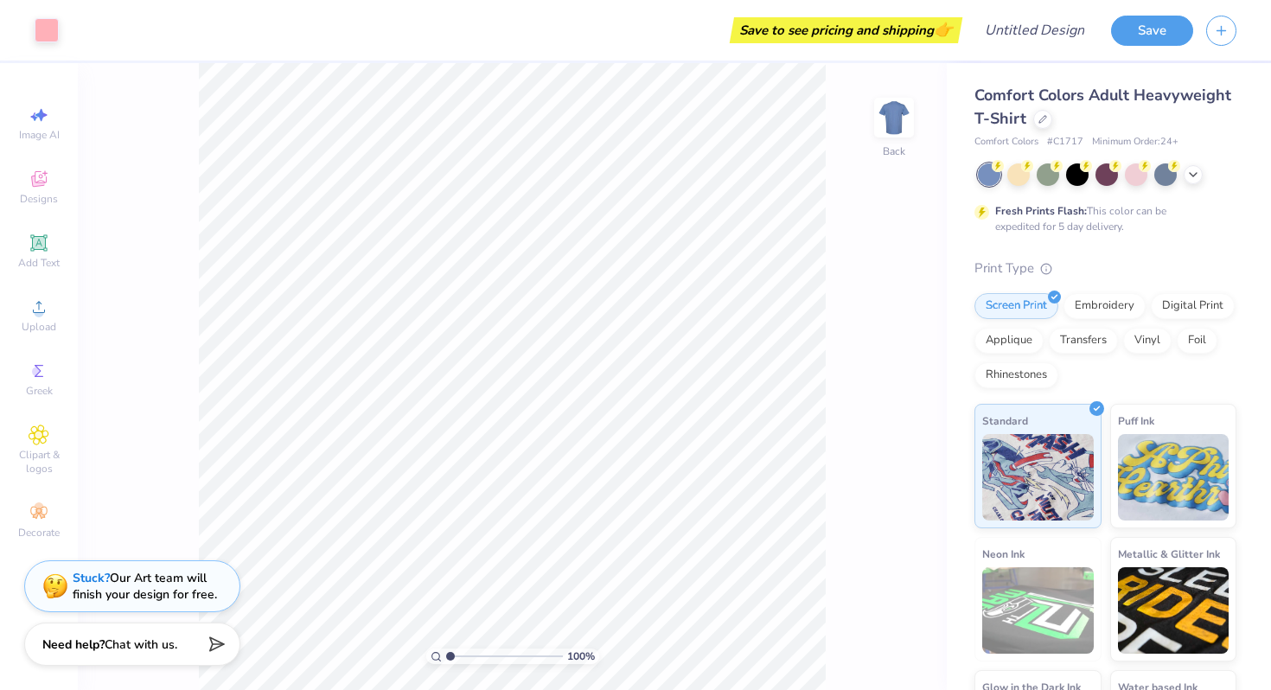 The image size is (1271, 690). What do you see at coordinates (1034, 30) in the screenshot?
I see `input: Untitled Design` at bounding box center [1034, 30].